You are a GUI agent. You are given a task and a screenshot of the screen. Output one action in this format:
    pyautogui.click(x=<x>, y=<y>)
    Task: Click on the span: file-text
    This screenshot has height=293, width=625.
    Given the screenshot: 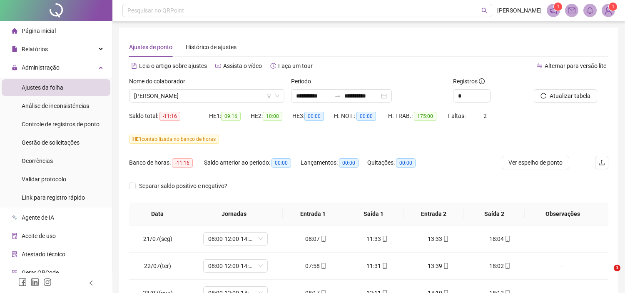 What is the action you would take?
    pyautogui.click(x=134, y=66)
    